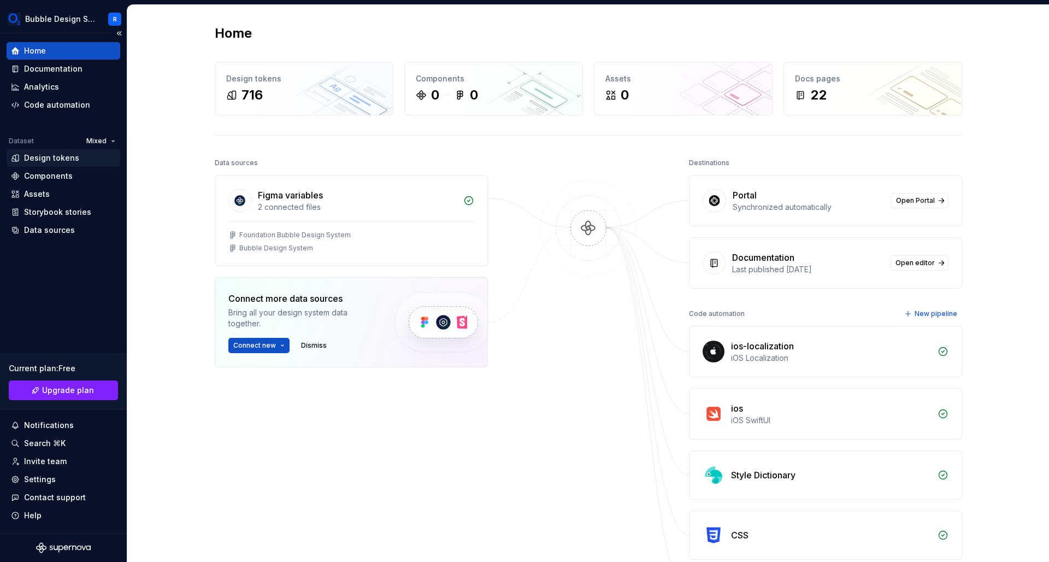 The image size is (1049, 562). I want to click on div: CSS, so click(740, 535).